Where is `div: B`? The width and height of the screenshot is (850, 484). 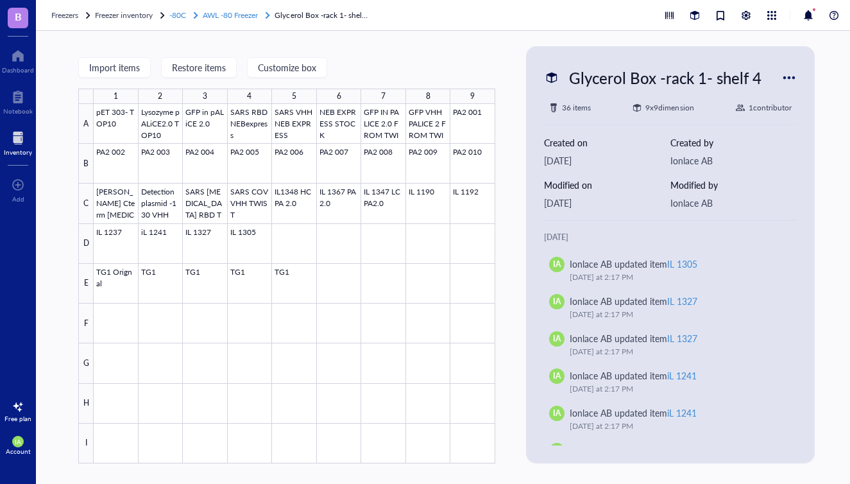 div: B is located at coordinates (86, 164).